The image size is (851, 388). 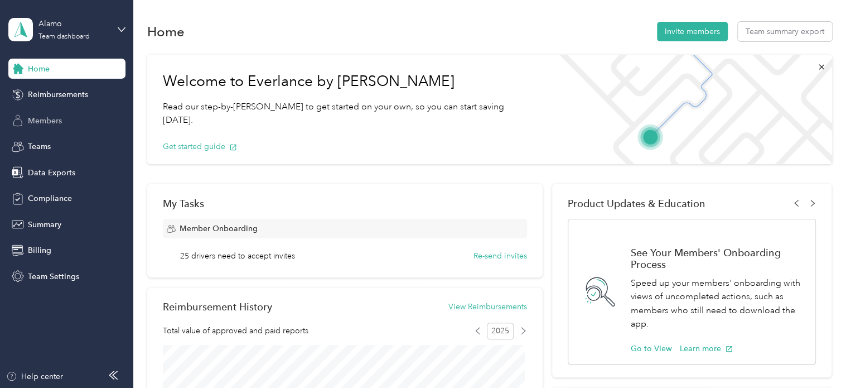 What do you see at coordinates (45, 224) in the screenshot?
I see `span: Summary` at bounding box center [45, 224].